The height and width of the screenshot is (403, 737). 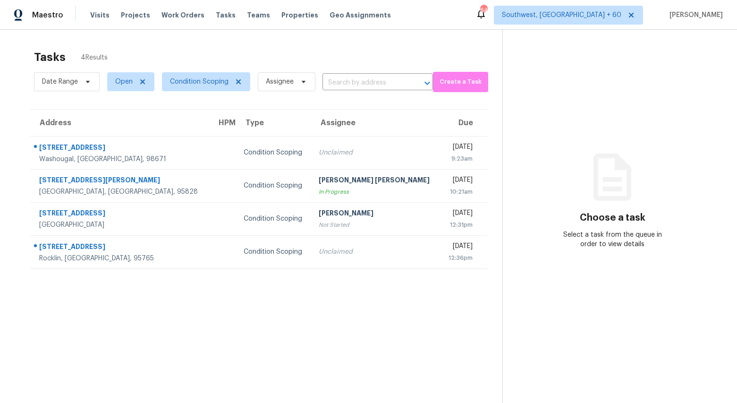 I want to click on span: Geo Assignments, so click(x=360, y=15).